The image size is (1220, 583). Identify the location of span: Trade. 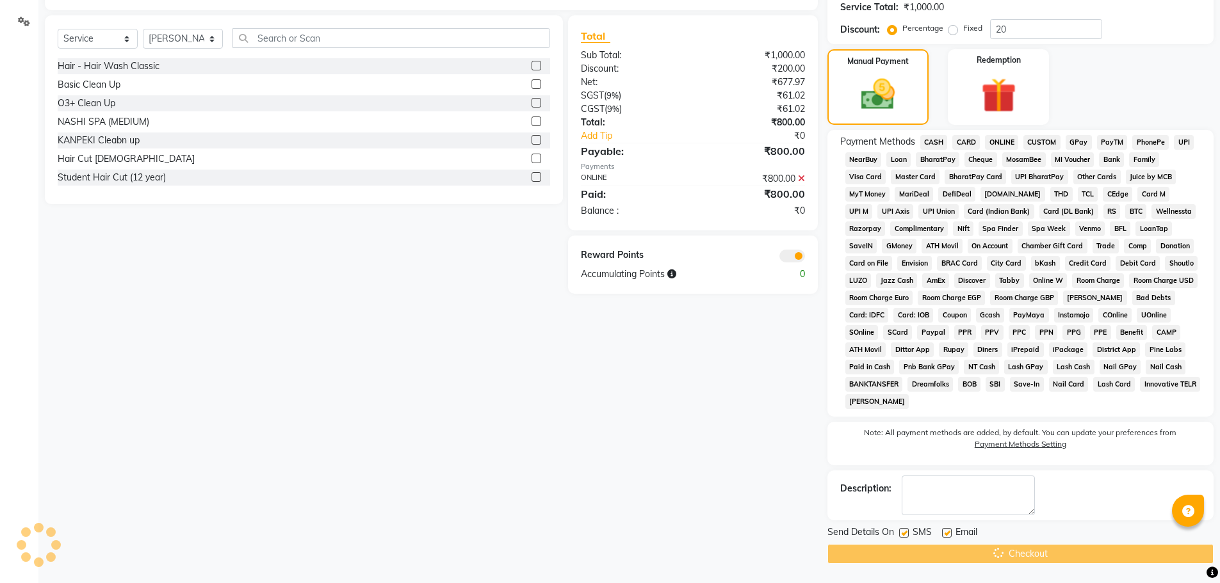
(1106, 246).